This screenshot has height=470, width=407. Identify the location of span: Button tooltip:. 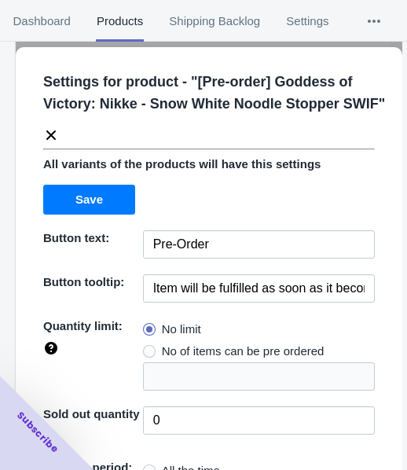
(83, 281).